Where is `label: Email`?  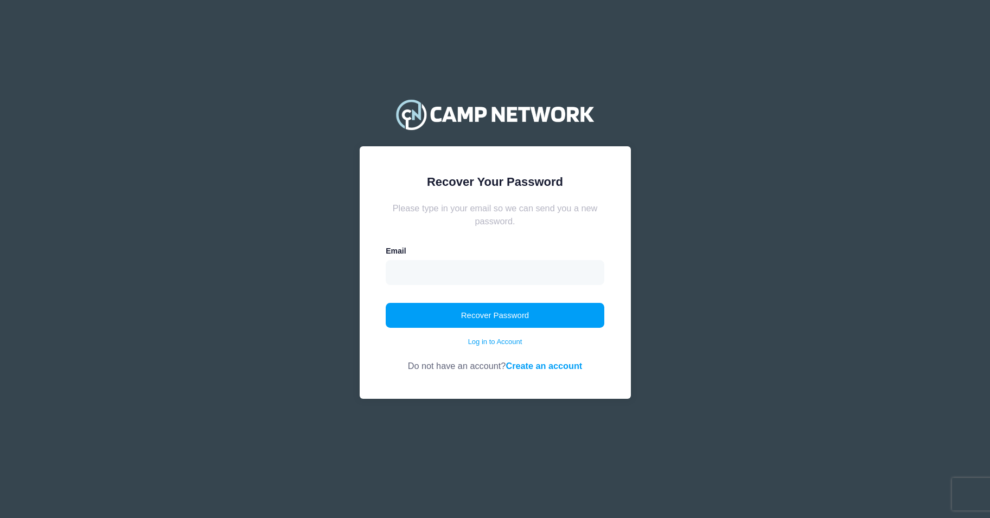
label: Email is located at coordinates (395, 251).